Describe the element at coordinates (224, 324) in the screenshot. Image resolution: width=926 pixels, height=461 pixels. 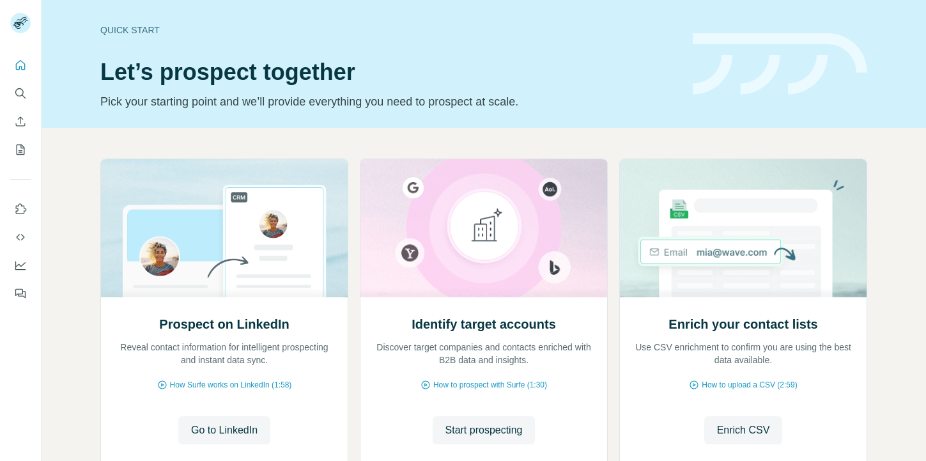
I see `h2: Prospect on LinkedIn` at that location.